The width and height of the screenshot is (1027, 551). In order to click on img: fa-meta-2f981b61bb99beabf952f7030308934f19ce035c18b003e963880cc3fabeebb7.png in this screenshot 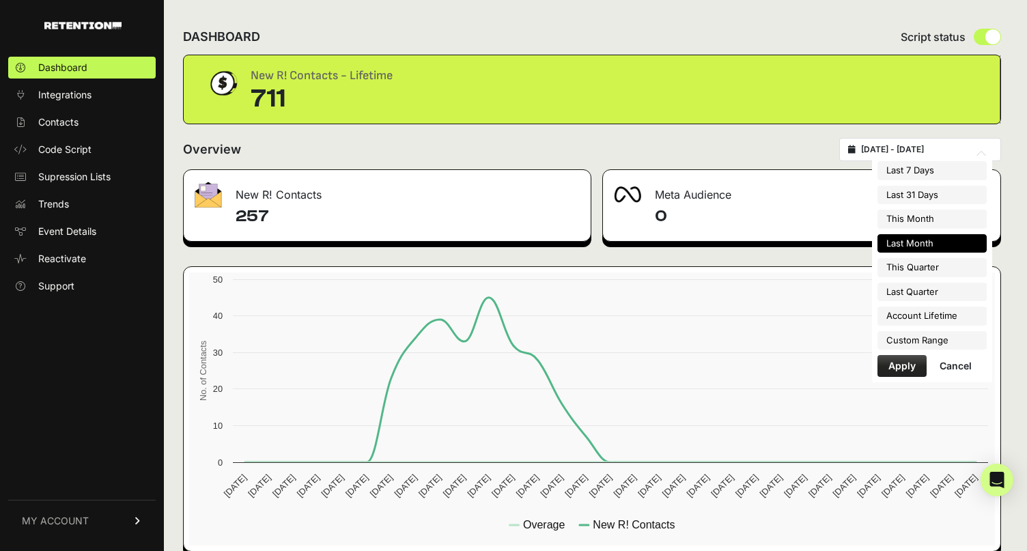, I will do `click(628, 195)`.